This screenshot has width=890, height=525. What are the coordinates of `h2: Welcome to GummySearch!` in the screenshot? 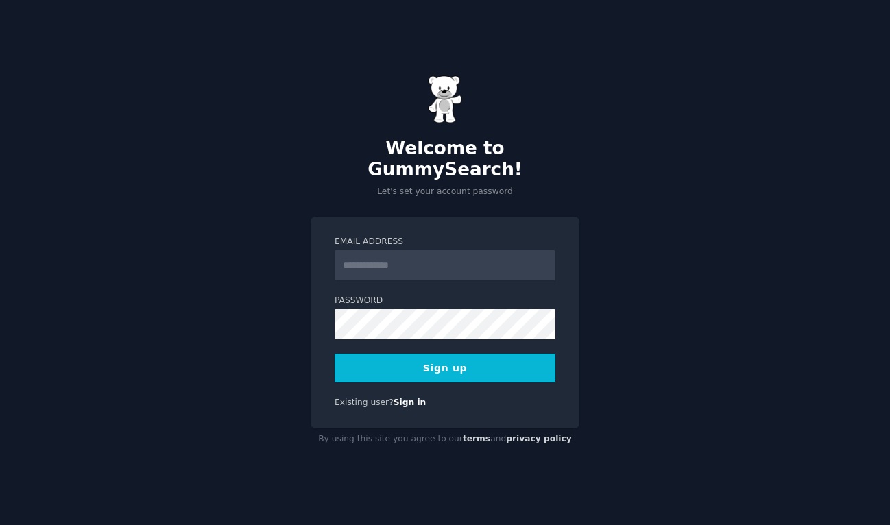 It's located at (445, 159).